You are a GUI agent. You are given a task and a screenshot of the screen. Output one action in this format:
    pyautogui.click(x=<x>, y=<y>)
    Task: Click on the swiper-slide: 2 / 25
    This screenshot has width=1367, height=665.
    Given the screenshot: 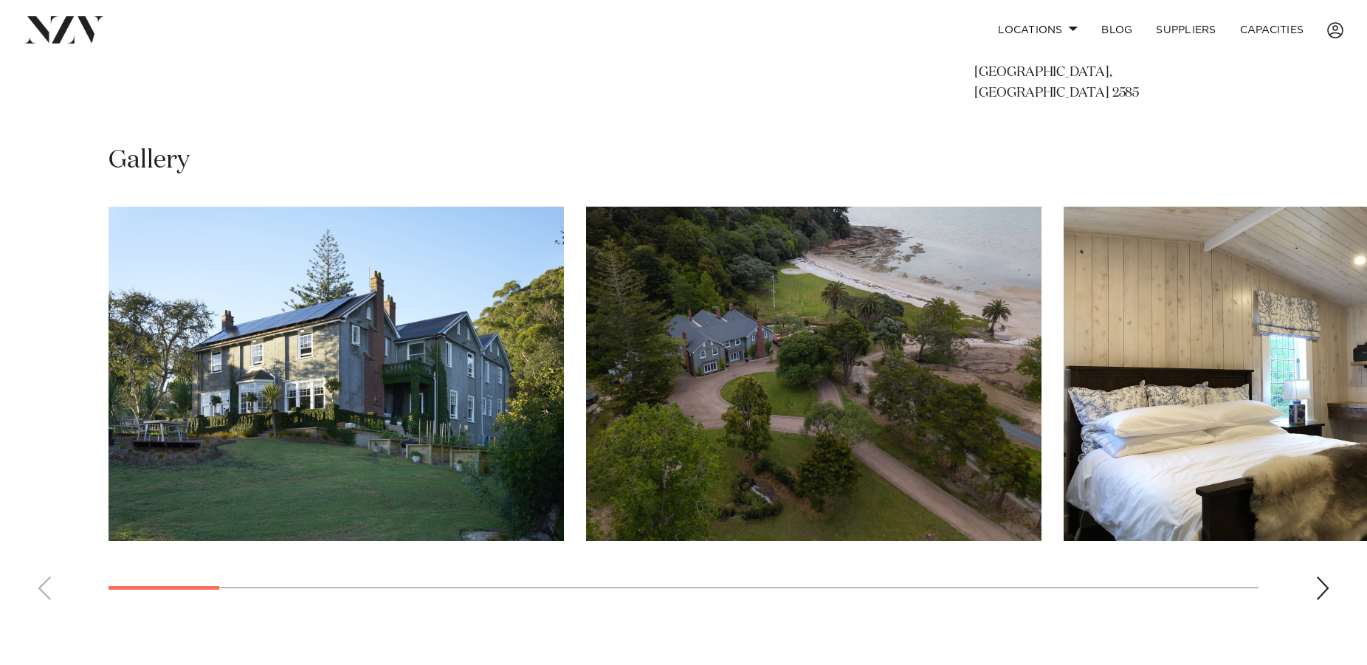 What is the action you would take?
    pyautogui.click(x=813, y=373)
    